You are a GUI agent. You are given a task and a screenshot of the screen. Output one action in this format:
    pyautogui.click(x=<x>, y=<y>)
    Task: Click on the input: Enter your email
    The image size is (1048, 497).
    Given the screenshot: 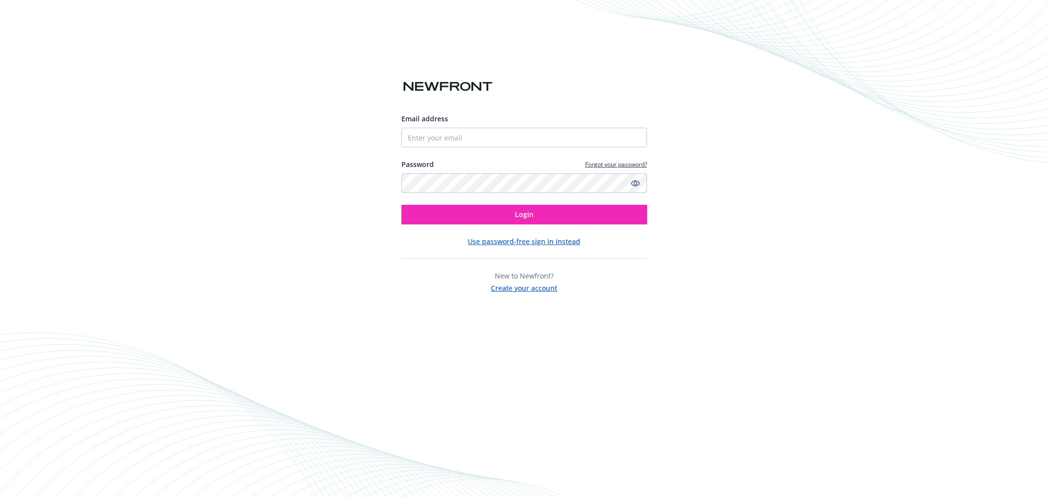 What is the action you would take?
    pyautogui.click(x=524, y=138)
    